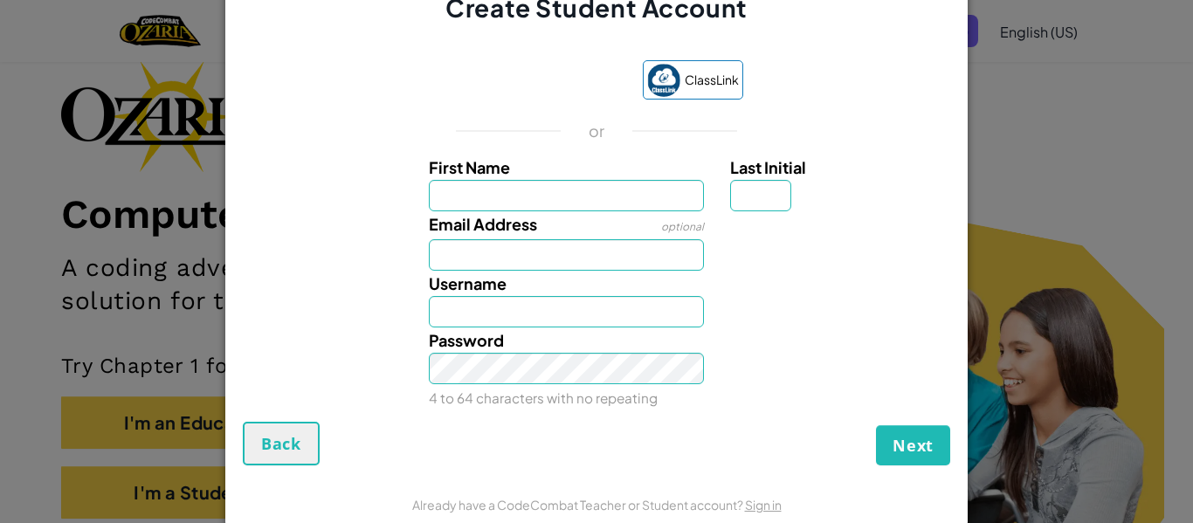 The width and height of the screenshot is (1193, 523). I want to click on span: Already have a CodeCombat Teacher or Student account?, so click(578, 505).